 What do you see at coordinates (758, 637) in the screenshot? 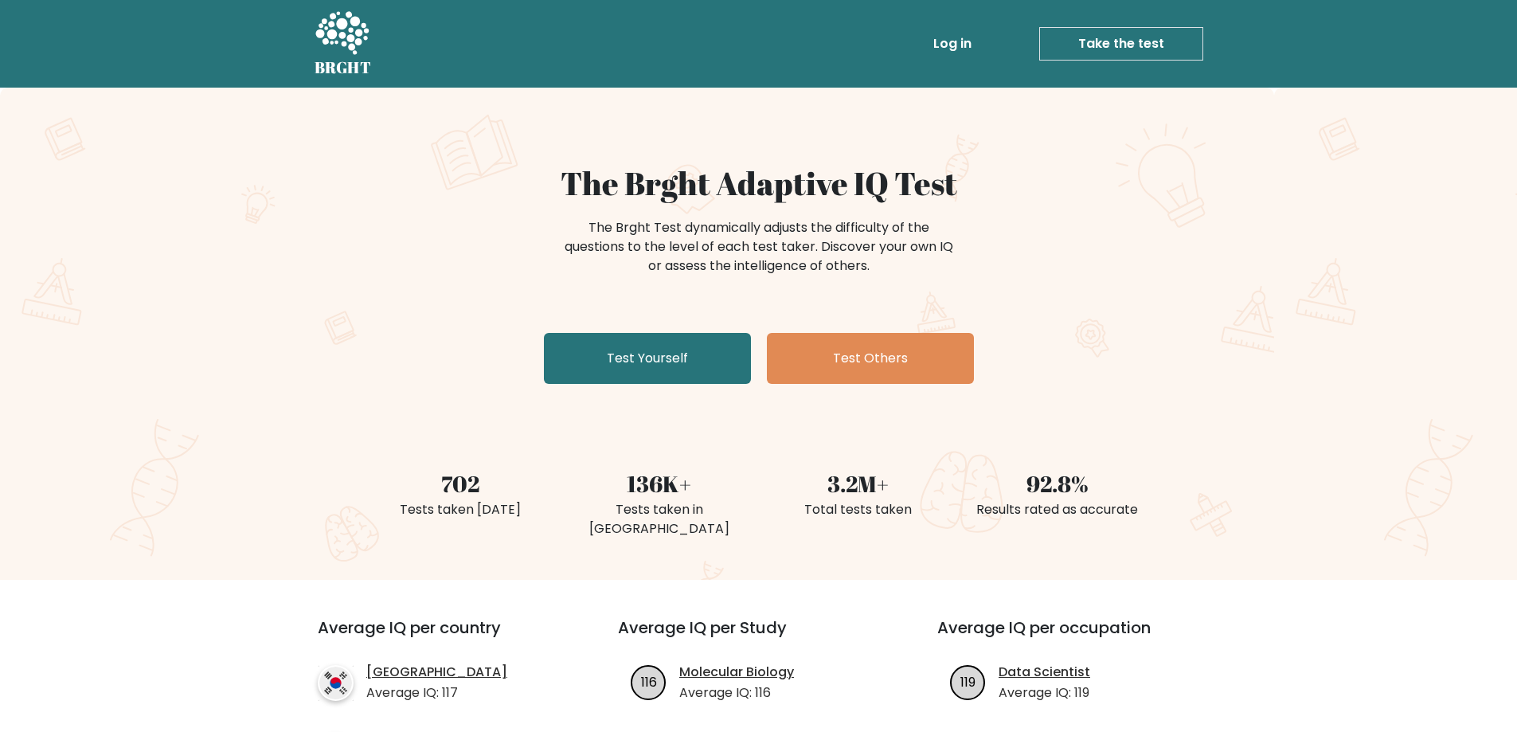
I see `h3: Average IQ per Study` at bounding box center [758, 637].